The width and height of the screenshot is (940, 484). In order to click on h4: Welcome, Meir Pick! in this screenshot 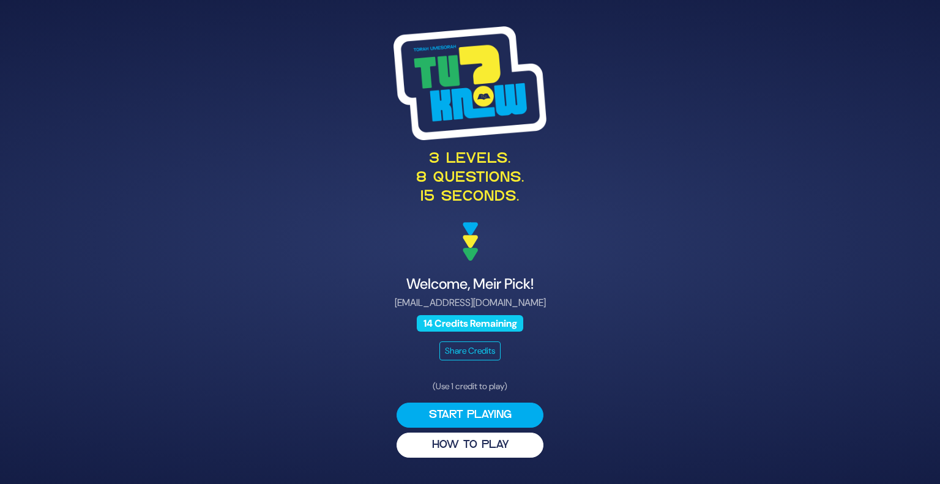, I will do `click(470, 284)`.